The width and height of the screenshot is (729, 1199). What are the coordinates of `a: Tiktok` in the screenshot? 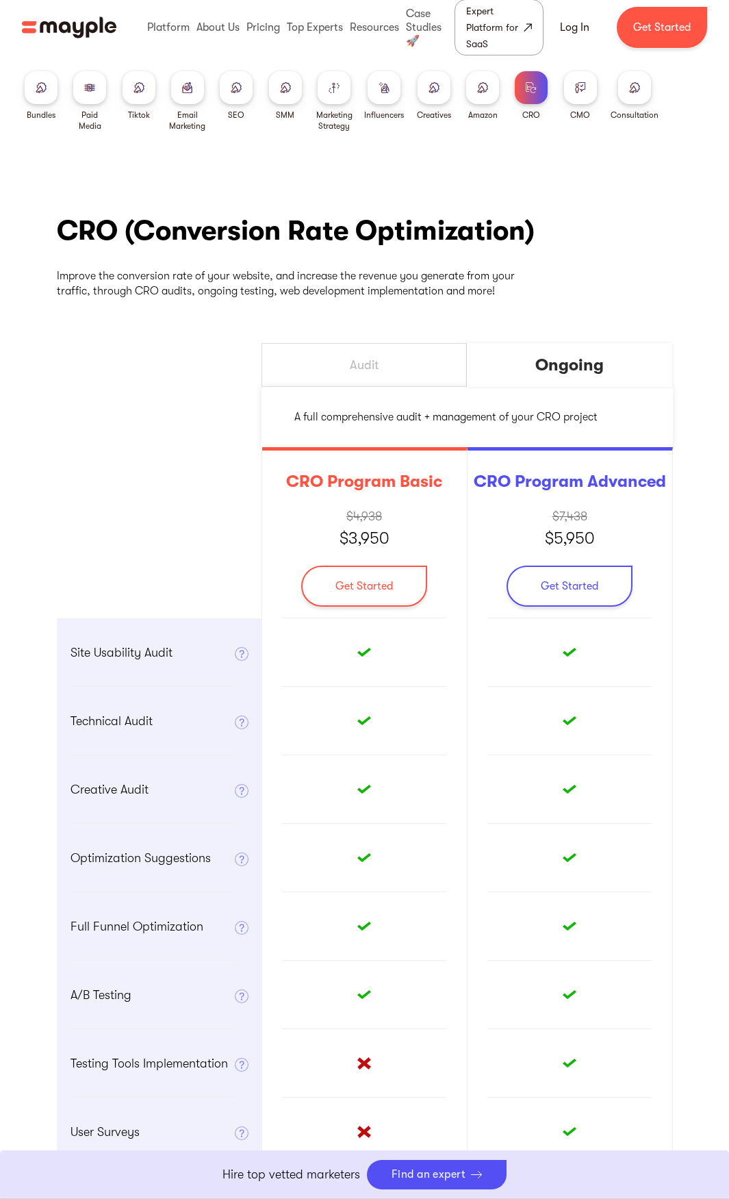 It's located at (139, 96).